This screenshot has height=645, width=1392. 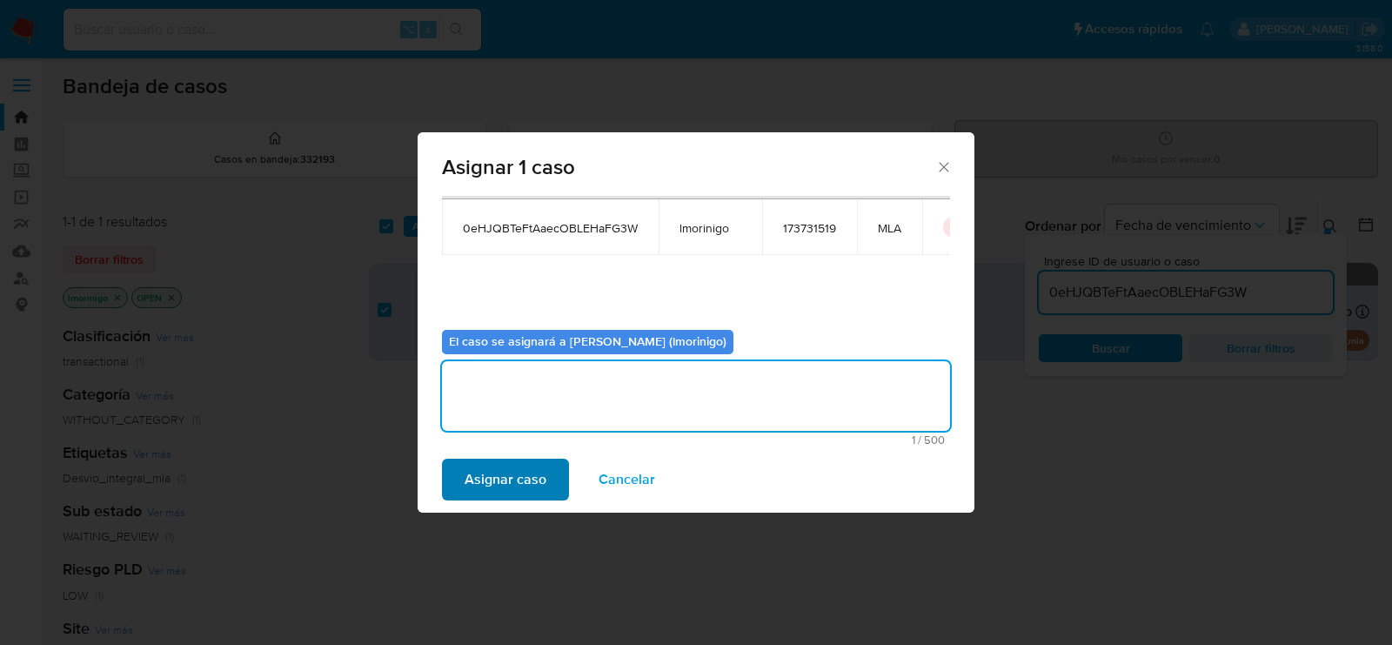 I want to click on span: MLA, so click(x=889, y=228).